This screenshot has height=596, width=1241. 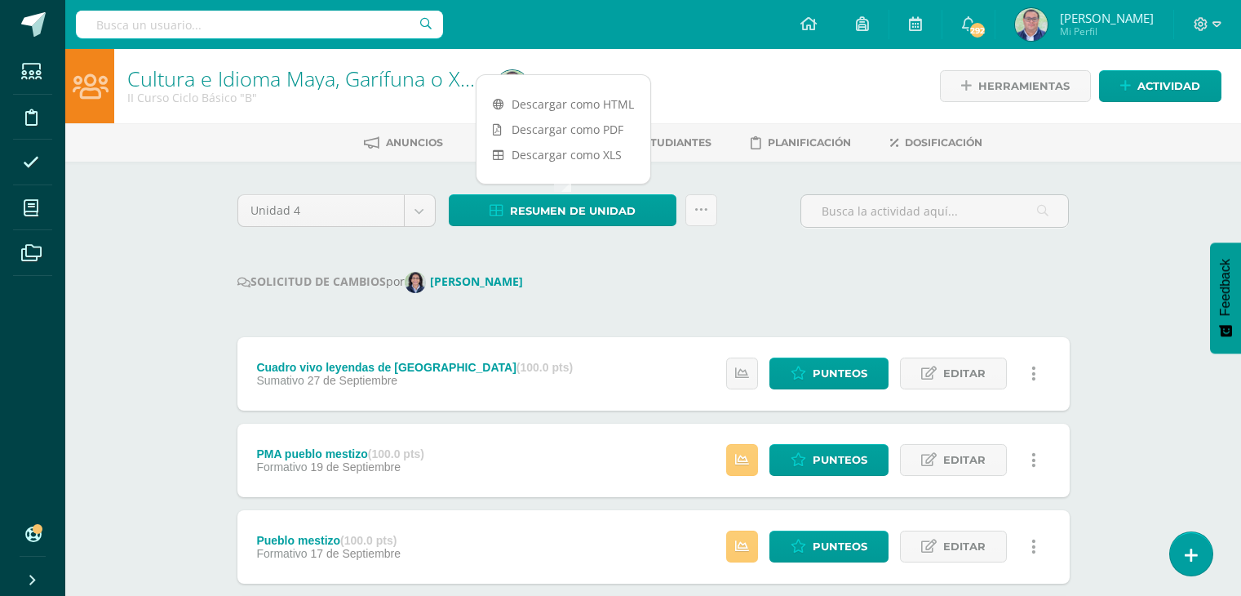 I want to click on span: Sumativo, so click(x=280, y=380).